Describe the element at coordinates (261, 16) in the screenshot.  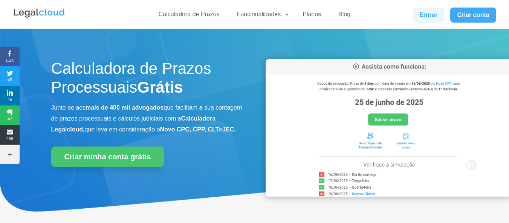
I see `a: Funcionalidades` at that location.